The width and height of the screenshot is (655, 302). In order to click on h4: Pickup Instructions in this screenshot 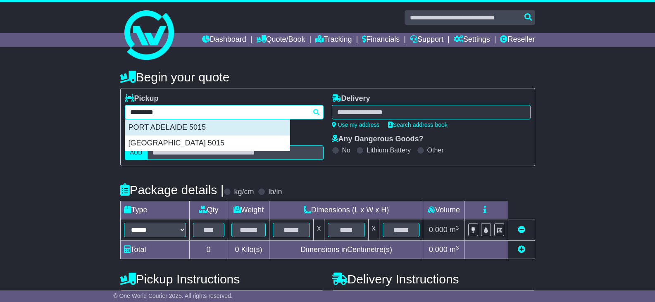, I will do `click(222, 279)`.